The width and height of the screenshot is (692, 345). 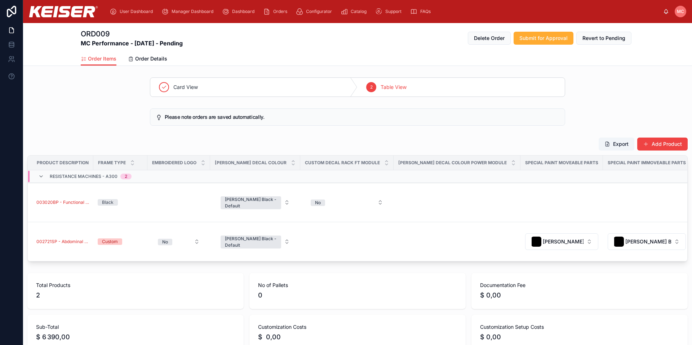 What do you see at coordinates (110, 242) in the screenshot?
I see `div: Custom` at bounding box center [110, 242].